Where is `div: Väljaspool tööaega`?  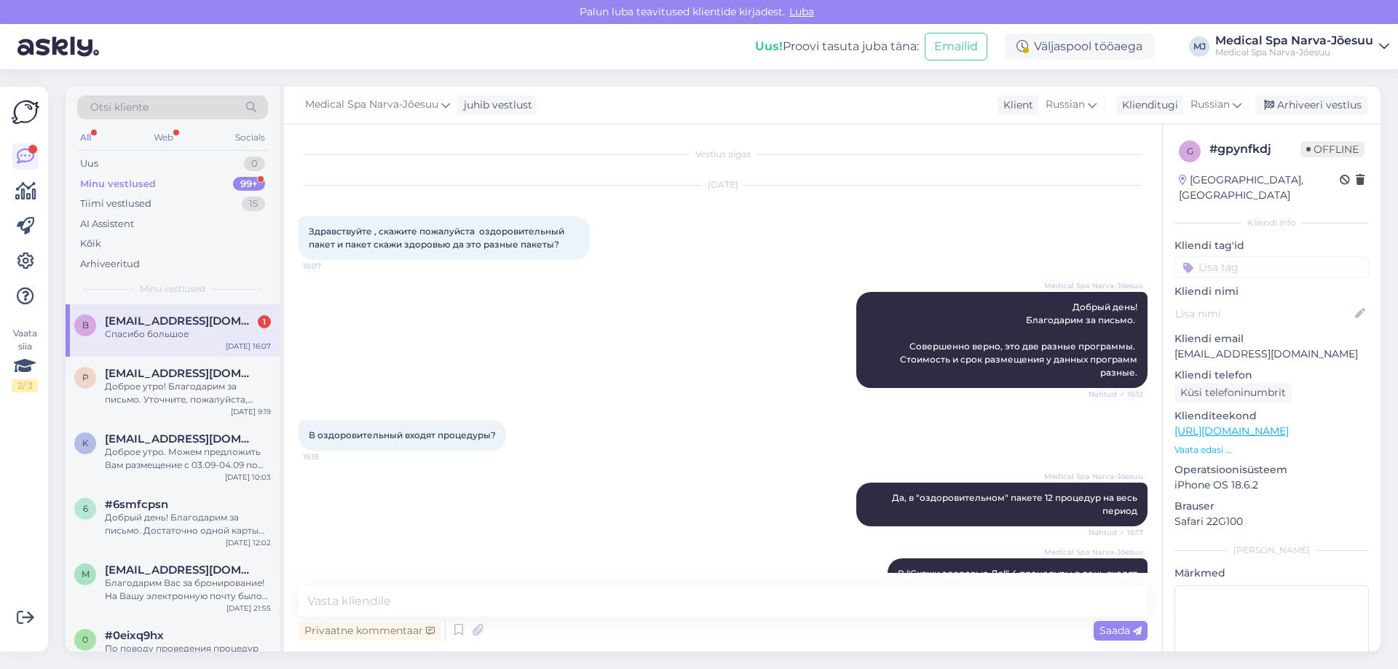 div: Väljaspool tööaega is located at coordinates (1079, 47).